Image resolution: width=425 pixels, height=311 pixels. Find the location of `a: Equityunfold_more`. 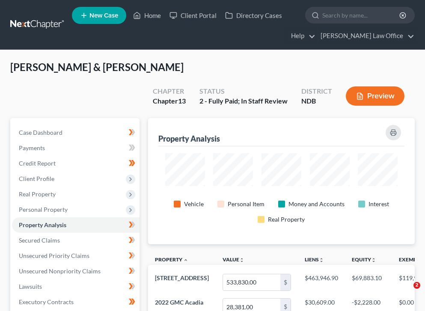

a: Equityunfold_more is located at coordinates (364, 259).